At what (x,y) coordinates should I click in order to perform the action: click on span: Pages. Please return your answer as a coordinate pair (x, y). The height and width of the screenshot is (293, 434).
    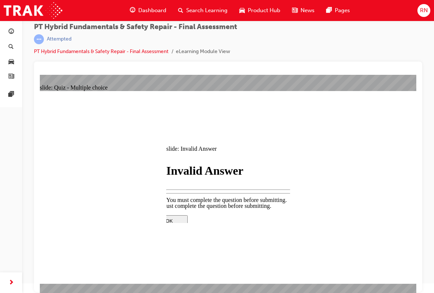
    Looking at the image, I should click on (342, 10).